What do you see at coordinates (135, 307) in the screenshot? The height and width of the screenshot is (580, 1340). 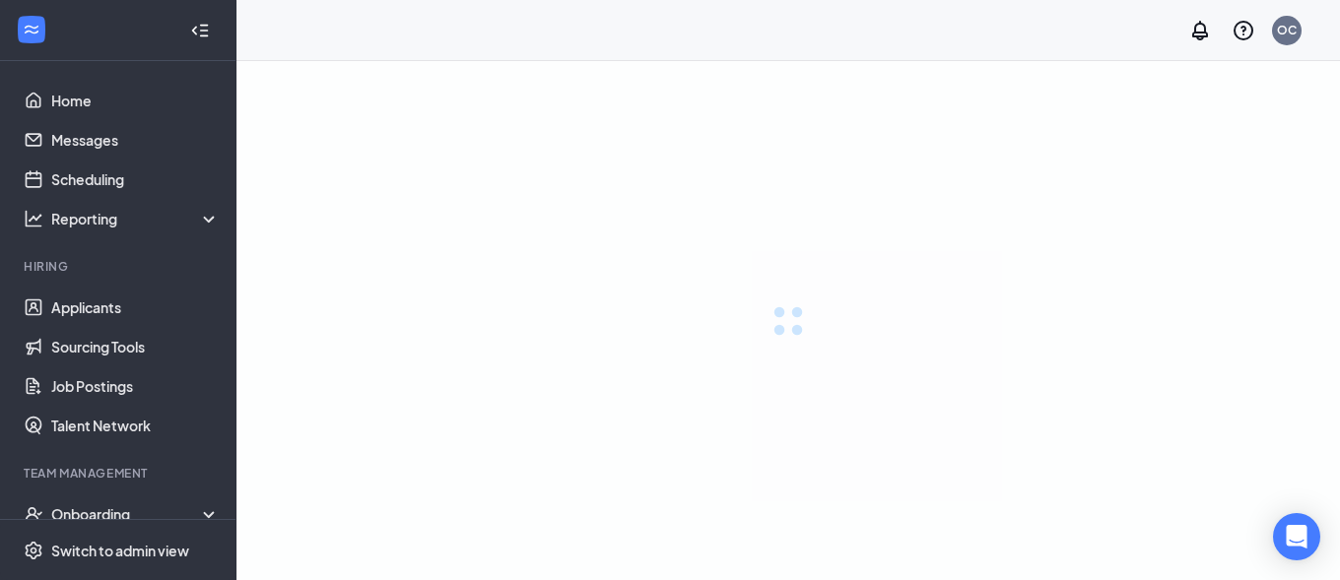 I see `a: Applicants` at bounding box center [135, 307].